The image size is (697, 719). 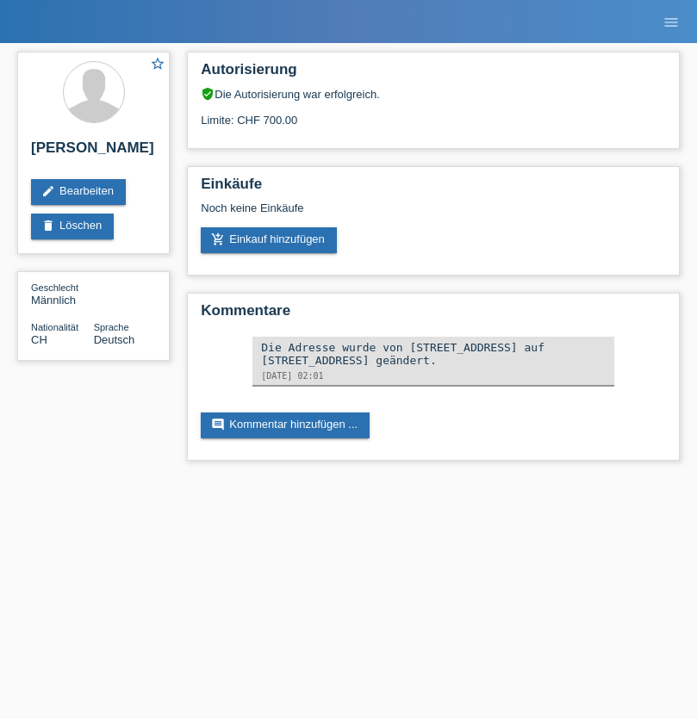 What do you see at coordinates (433, 315) in the screenshot?
I see `h2: Kommentare` at bounding box center [433, 315].